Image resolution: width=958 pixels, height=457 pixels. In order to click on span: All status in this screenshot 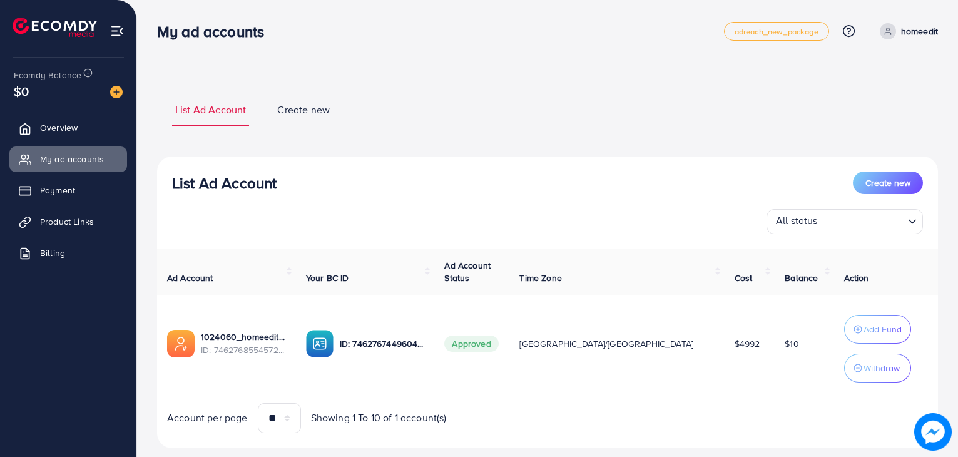, I will do `click(797, 221)`.